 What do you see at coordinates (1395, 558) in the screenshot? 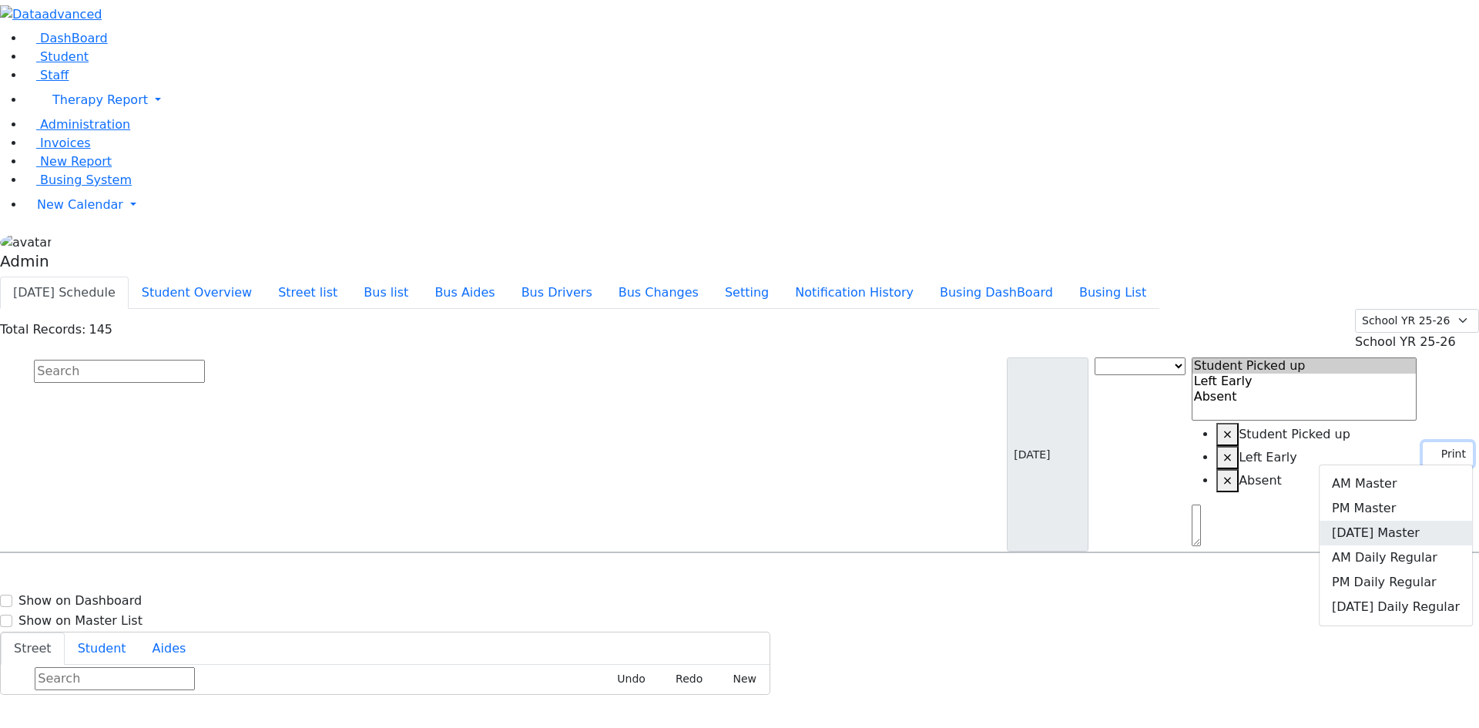
I see `a: AM Daily Regular` at bounding box center [1395, 558].